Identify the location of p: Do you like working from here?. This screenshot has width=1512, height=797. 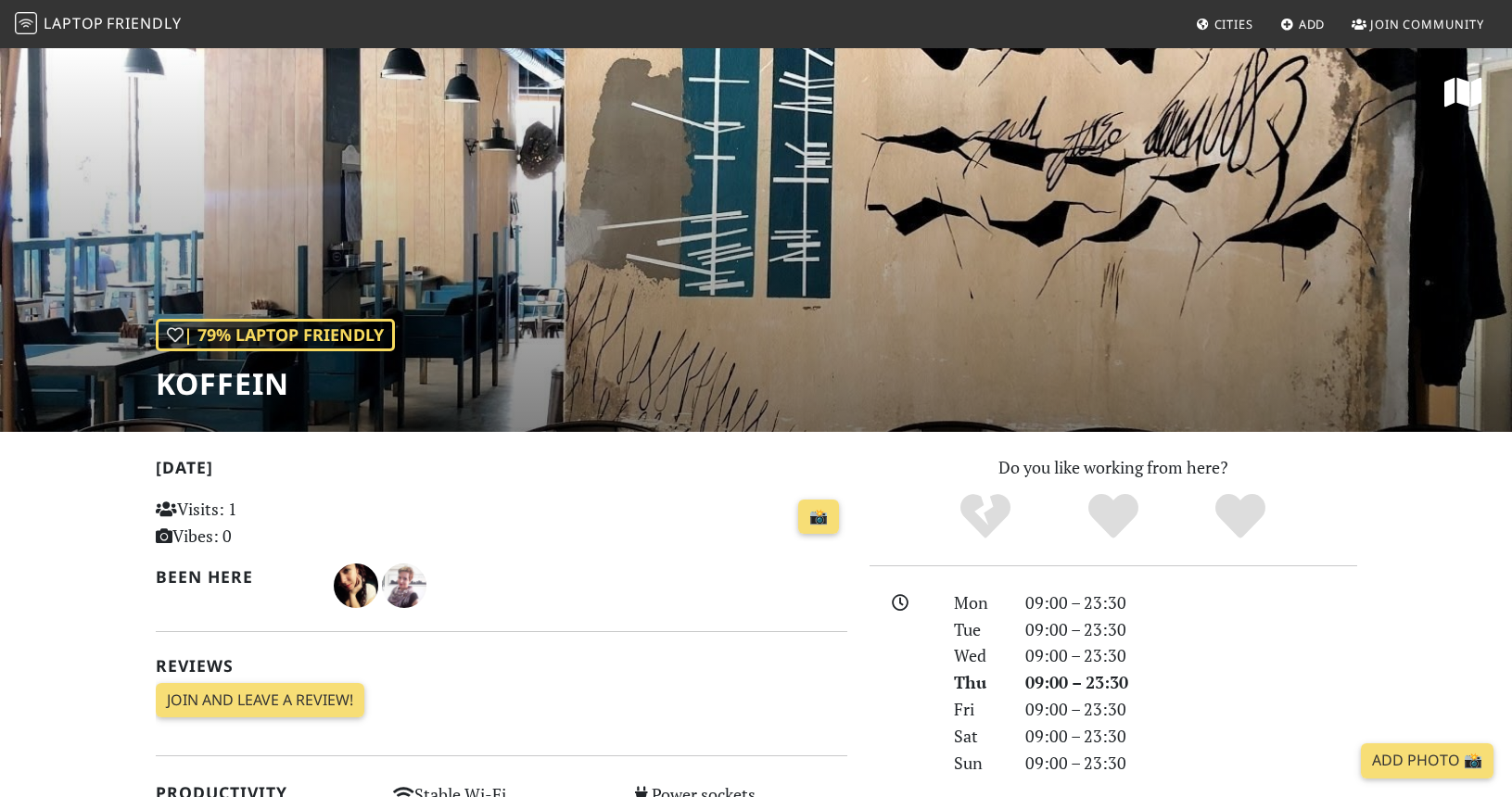
(1113, 467).